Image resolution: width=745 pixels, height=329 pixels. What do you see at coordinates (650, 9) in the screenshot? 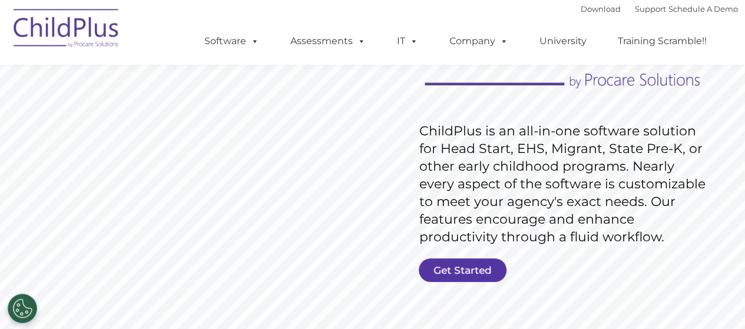
I see `a: Support` at bounding box center [650, 9].